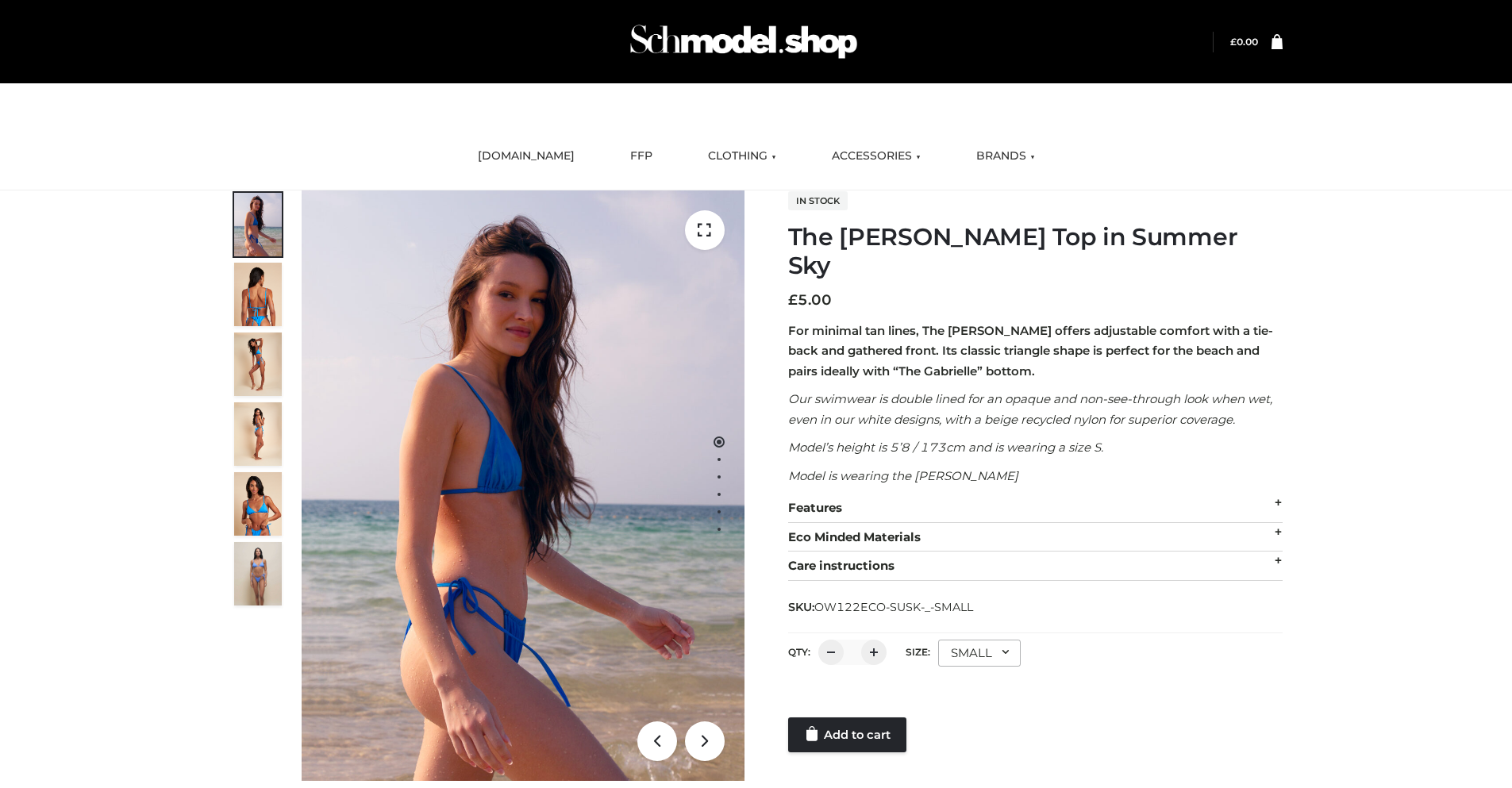 The width and height of the screenshot is (1512, 788). What do you see at coordinates (1006, 156) in the screenshot?
I see `a: BRANDS` at bounding box center [1006, 156].